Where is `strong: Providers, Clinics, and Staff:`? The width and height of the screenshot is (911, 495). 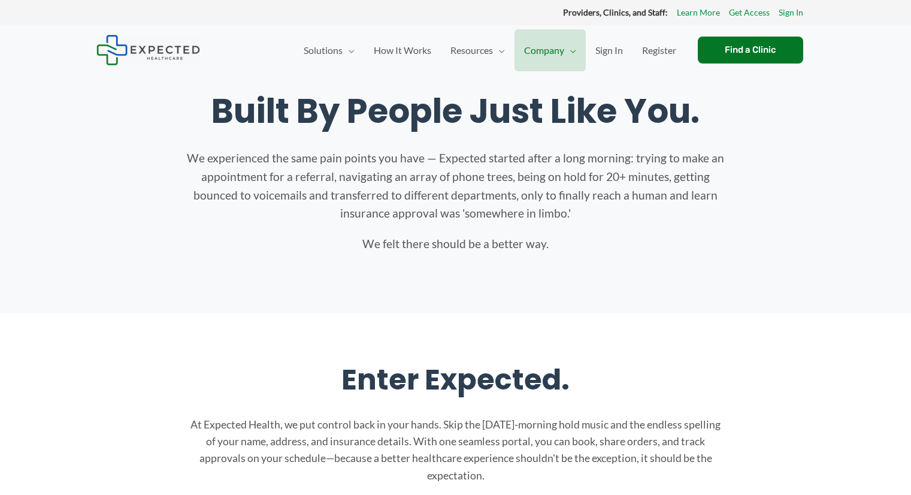 strong: Providers, Clinics, and Staff: is located at coordinates (615, 12).